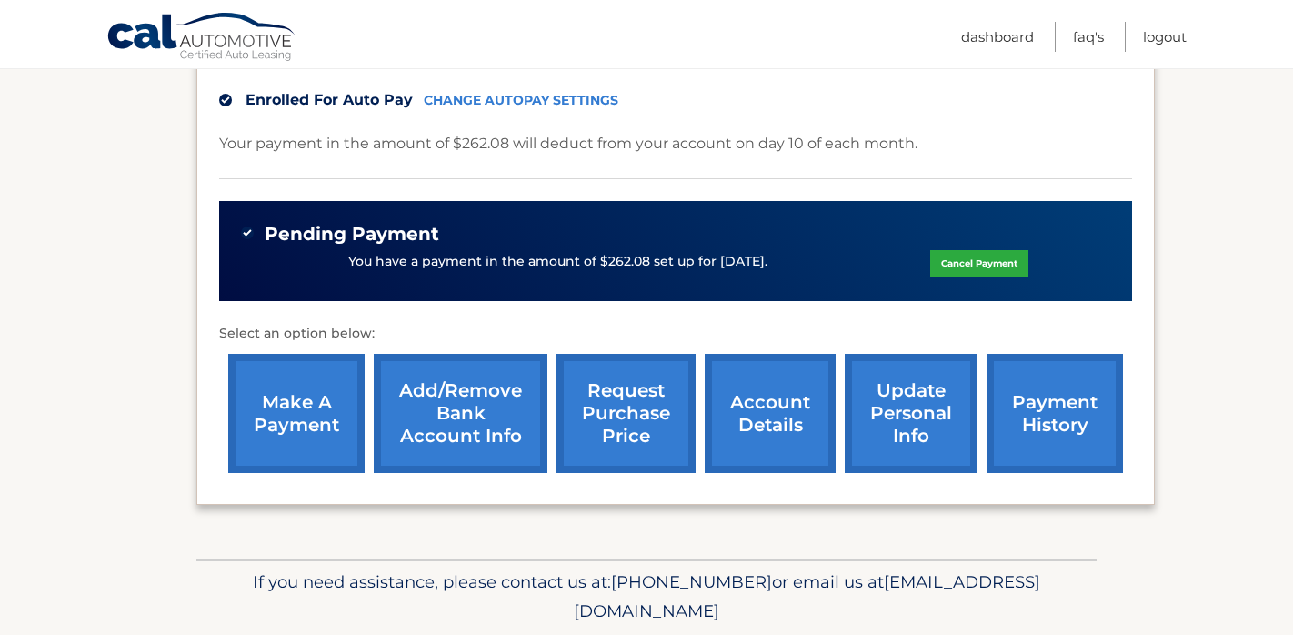 The width and height of the screenshot is (1293, 635). What do you see at coordinates (296, 413) in the screenshot?
I see `a: make a payment` at bounding box center [296, 413].